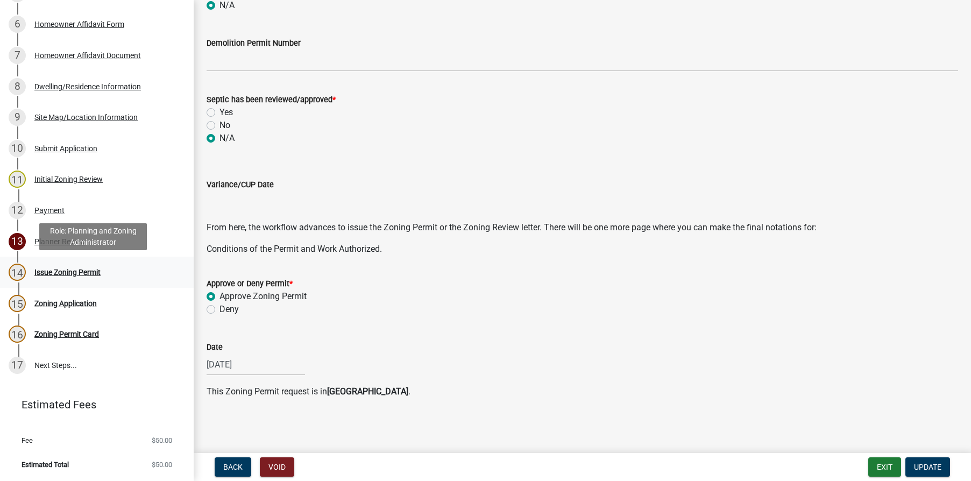 This screenshot has width=971, height=481. Describe the element at coordinates (227, 138) in the screenshot. I see `label: N/A` at that location.